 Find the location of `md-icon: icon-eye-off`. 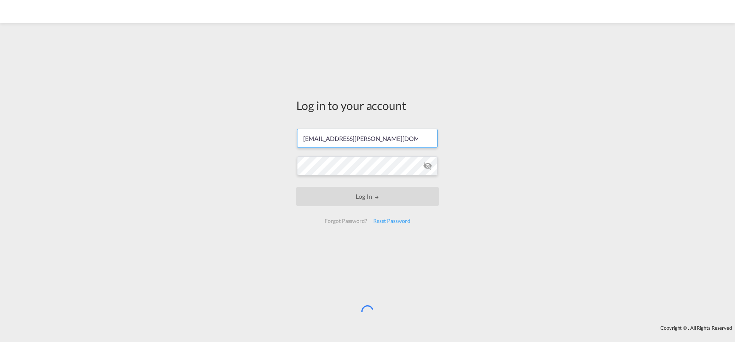

md-icon: icon-eye-off is located at coordinates (428, 166).